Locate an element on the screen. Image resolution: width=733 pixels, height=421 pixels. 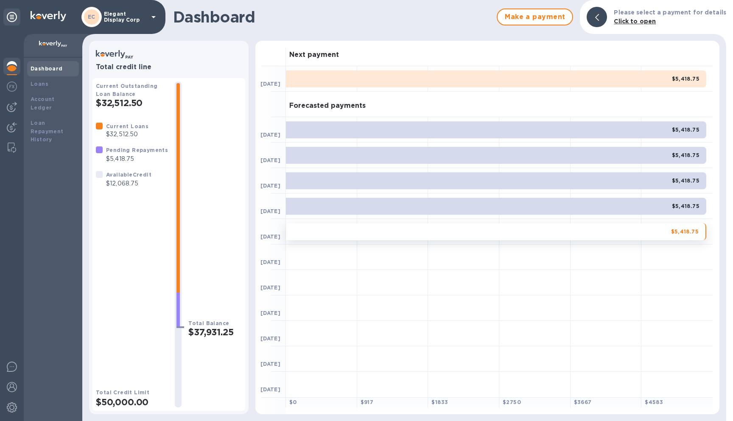
h2: $50,000.00 is located at coordinates (132, 402).